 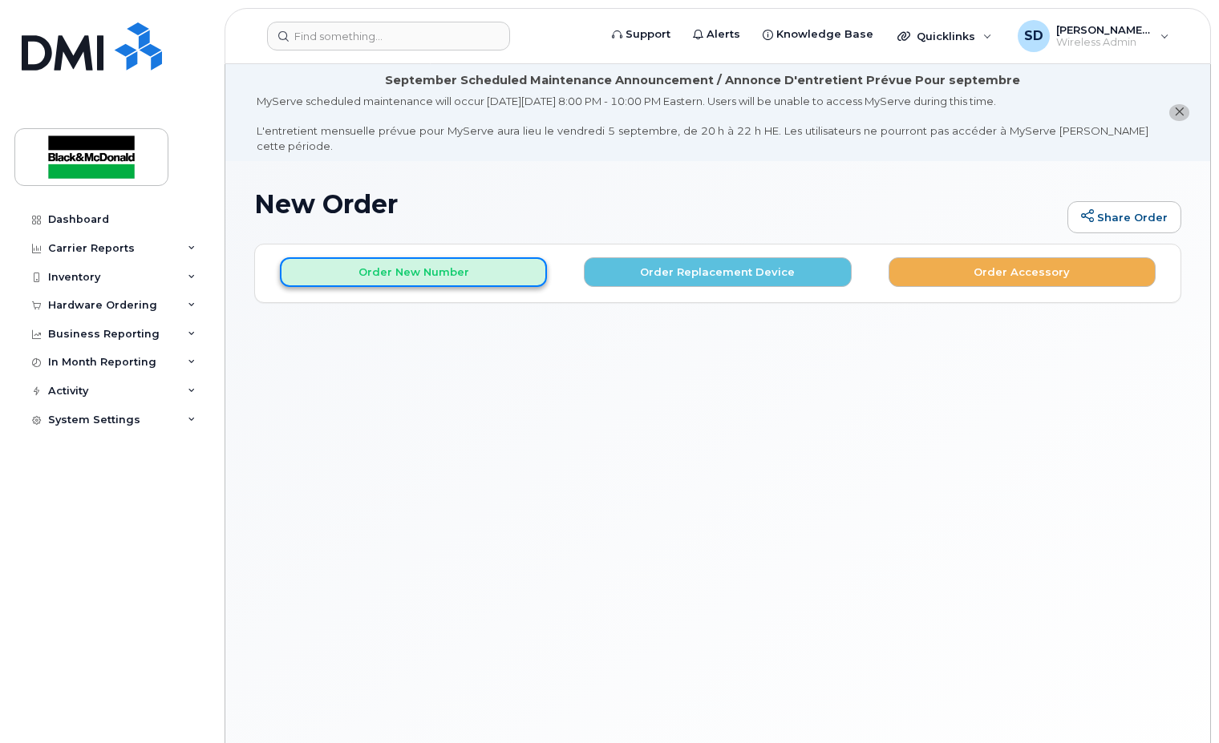 What do you see at coordinates (1022, 272) in the screenshot?
I see `button: Order Accessory` at bounding box center [1022, 272].